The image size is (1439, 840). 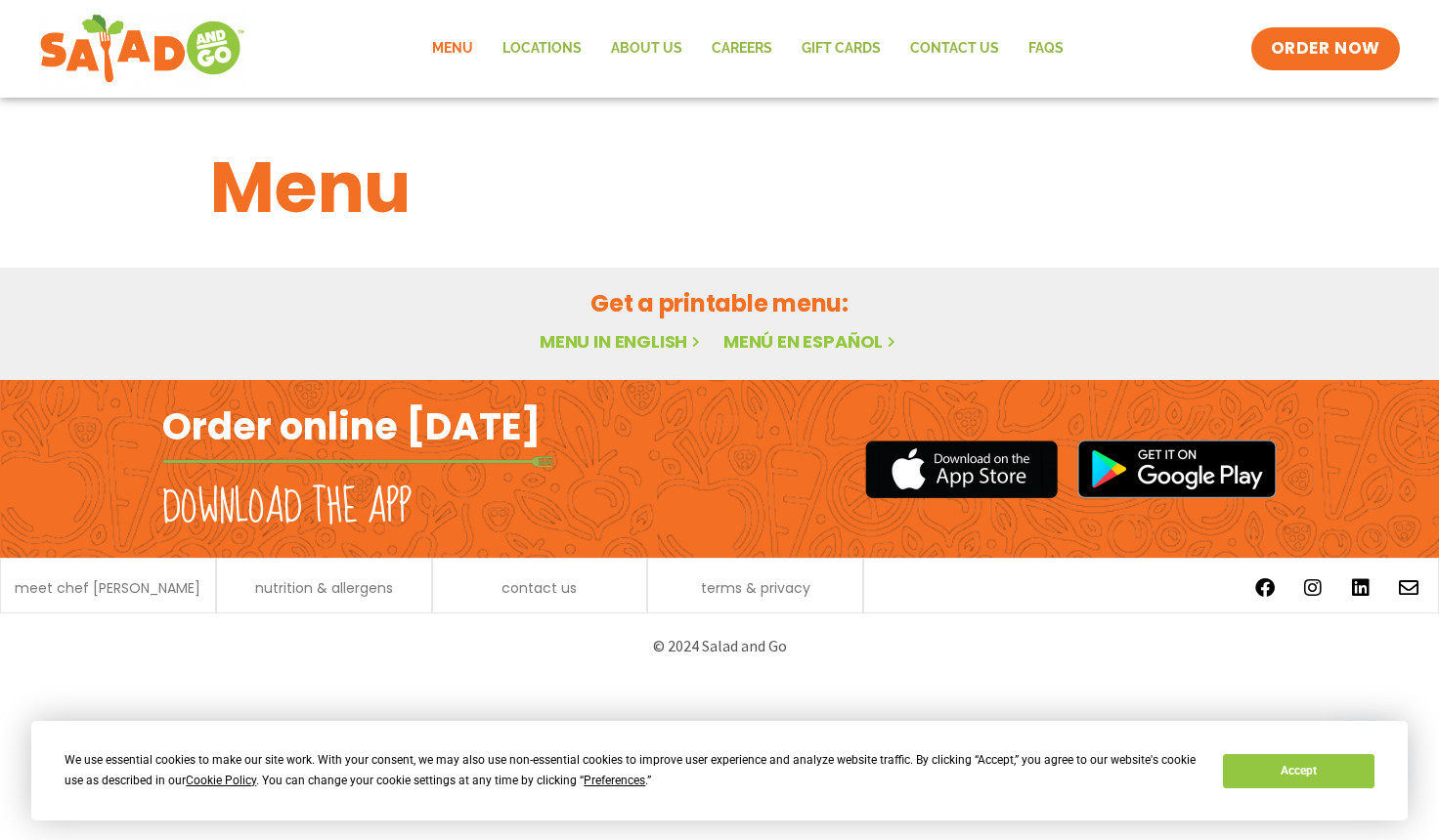 What do you see at coordinates (954, 49) in the screenshot?
I see `a: Contact Us` at bounding box center [954, 49].